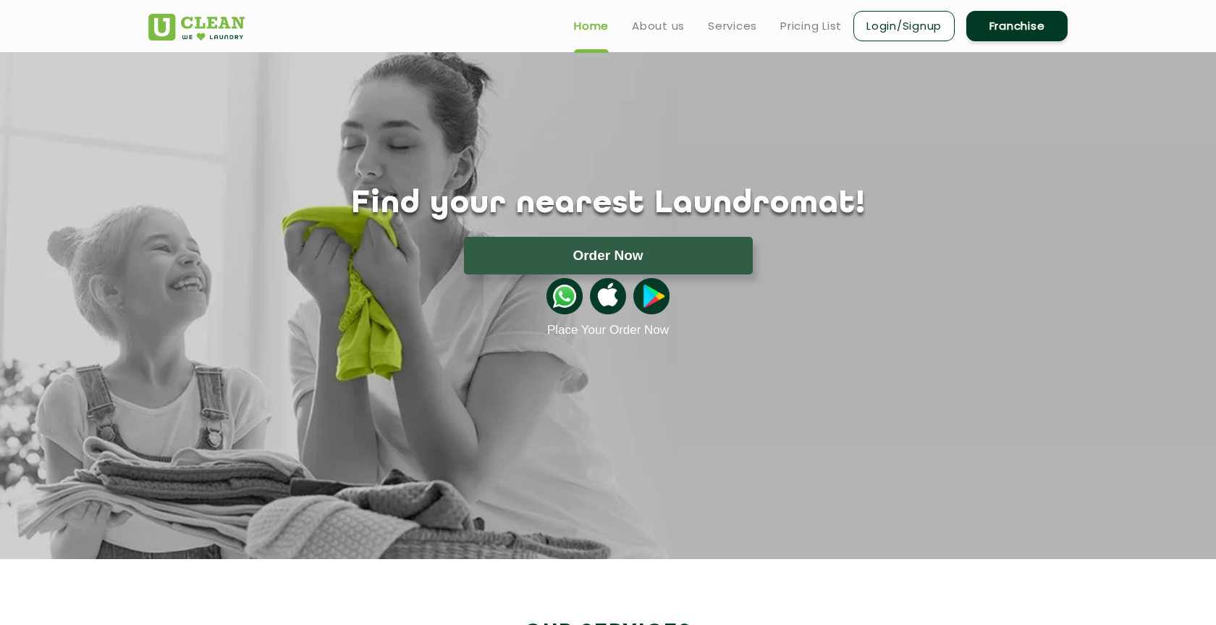 The height and width of the screenshot is (625, 1216). What do you see at coordinates (658, 26) in the screenshot?
I see `a: About us` at bounding box center [658, 26].